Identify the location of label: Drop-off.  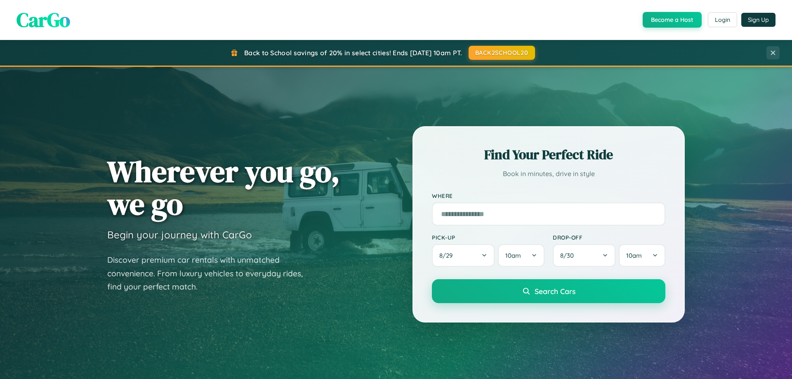
(609, 237).